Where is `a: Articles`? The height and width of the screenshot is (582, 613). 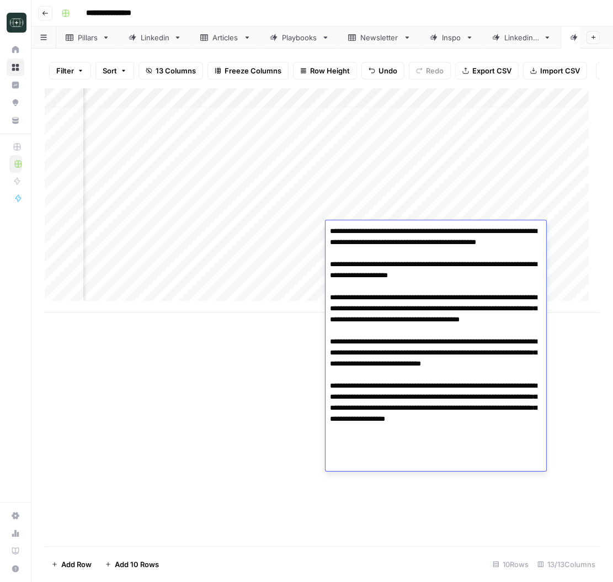
a: Articles is located at coordinates (226, 38).